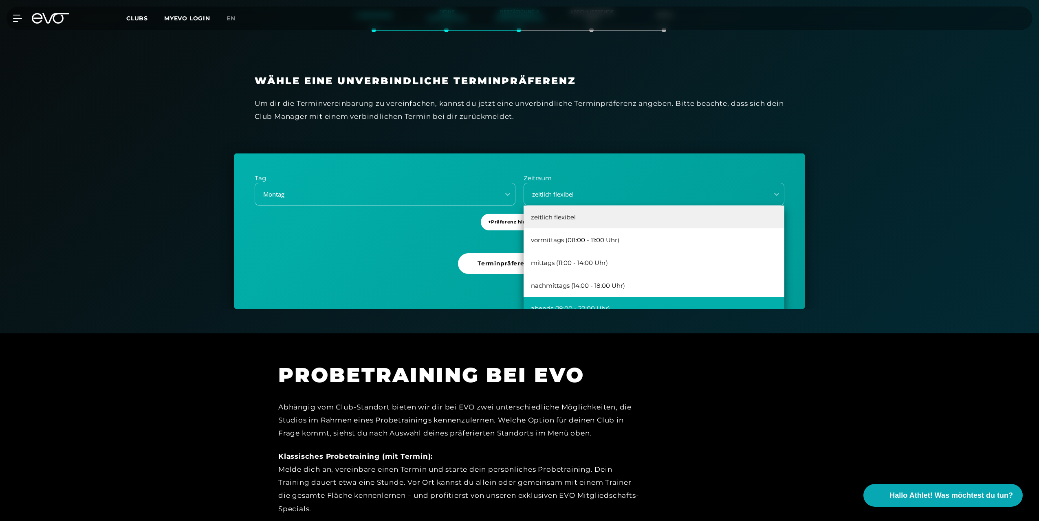  What do you see at coordinates (519, 229) in the screenshot?
I see `a: +Präferenz hinzufügen` at bounding box center [519, 229].